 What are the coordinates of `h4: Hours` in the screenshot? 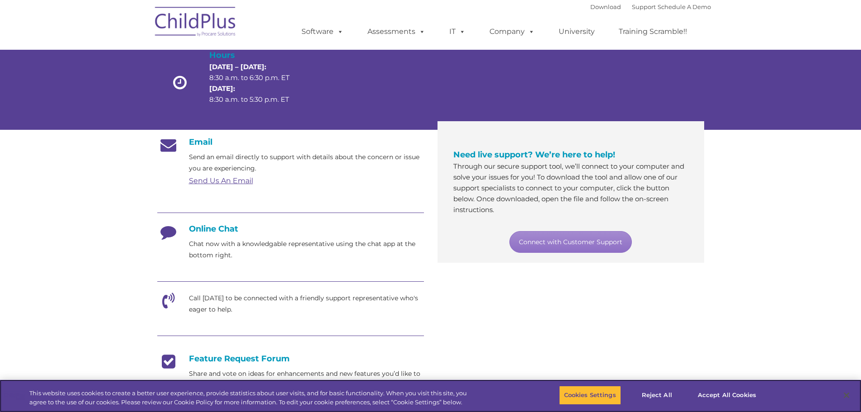 It's located at (257, 55).